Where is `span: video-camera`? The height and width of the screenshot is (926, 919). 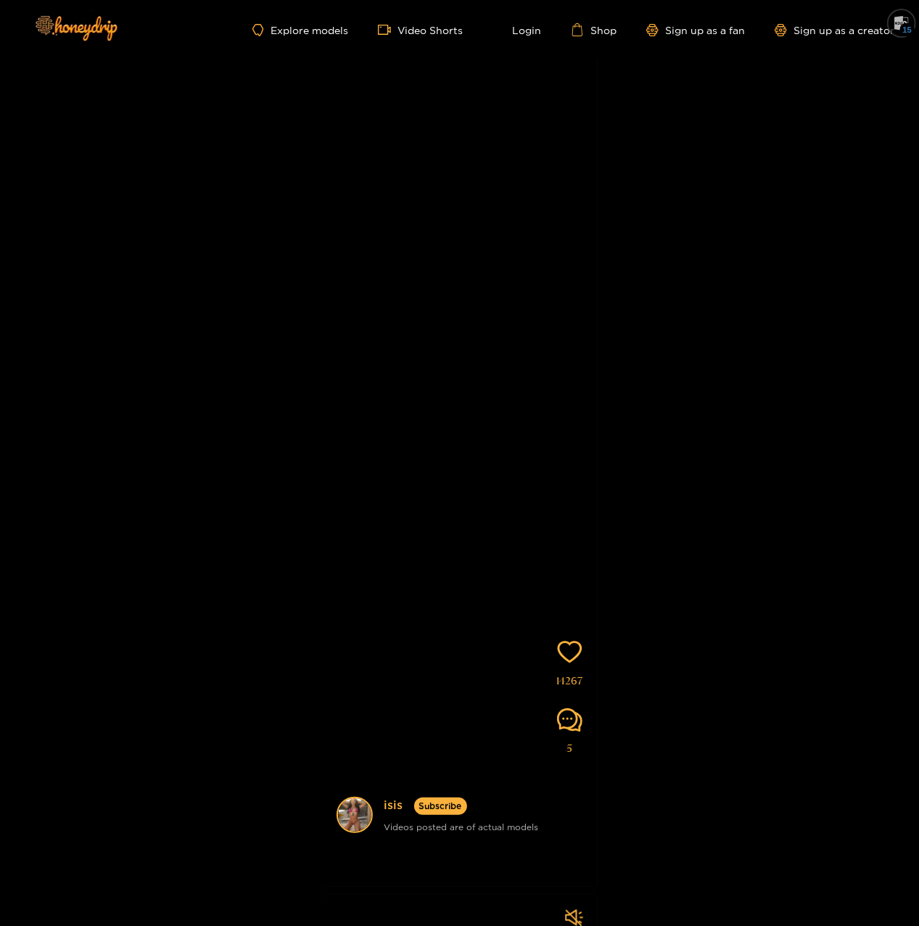
span: video-camera is located at coordinates (388, 30).